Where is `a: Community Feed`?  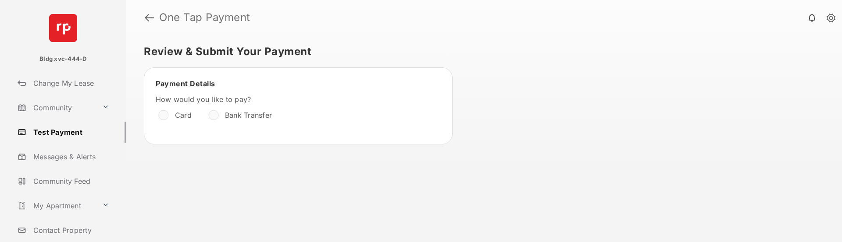 a: Community Feed is located at coordinates (70, 182).